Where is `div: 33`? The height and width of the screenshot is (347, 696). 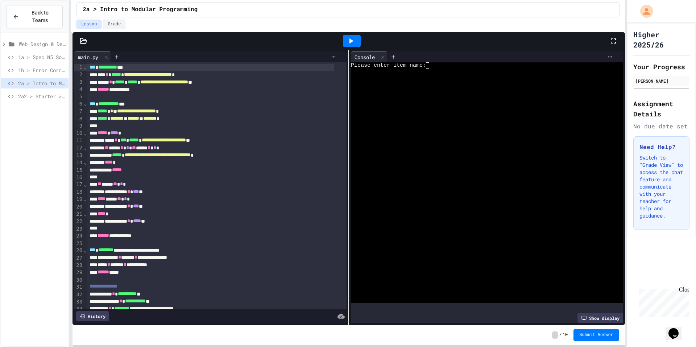 div: 33 is located at coordinates (79, 302).